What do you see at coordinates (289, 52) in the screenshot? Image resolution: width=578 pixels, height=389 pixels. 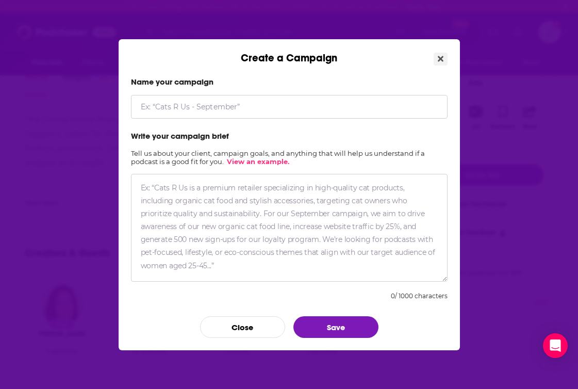 I see `div: Create a Campaign` at bounding box center [289, 52].